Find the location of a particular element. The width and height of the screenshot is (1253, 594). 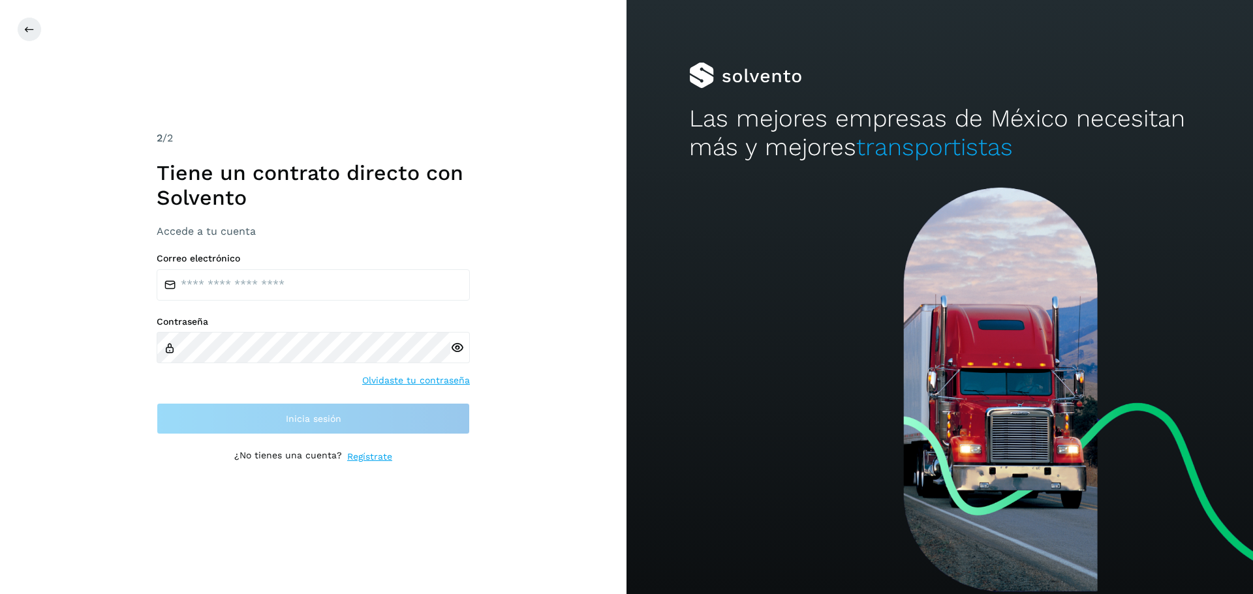

h3: Accede a tu cuenta is located at coordinates (313, 231).